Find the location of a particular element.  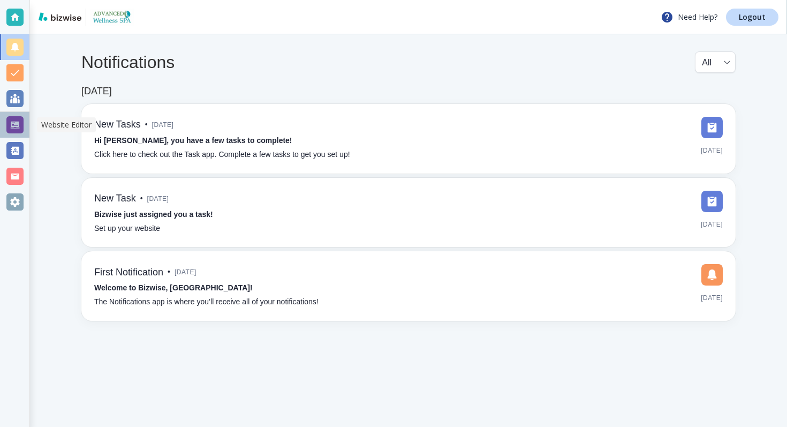

img: DashboardSidebarNotification.svg is located at coordinates (712, 275).